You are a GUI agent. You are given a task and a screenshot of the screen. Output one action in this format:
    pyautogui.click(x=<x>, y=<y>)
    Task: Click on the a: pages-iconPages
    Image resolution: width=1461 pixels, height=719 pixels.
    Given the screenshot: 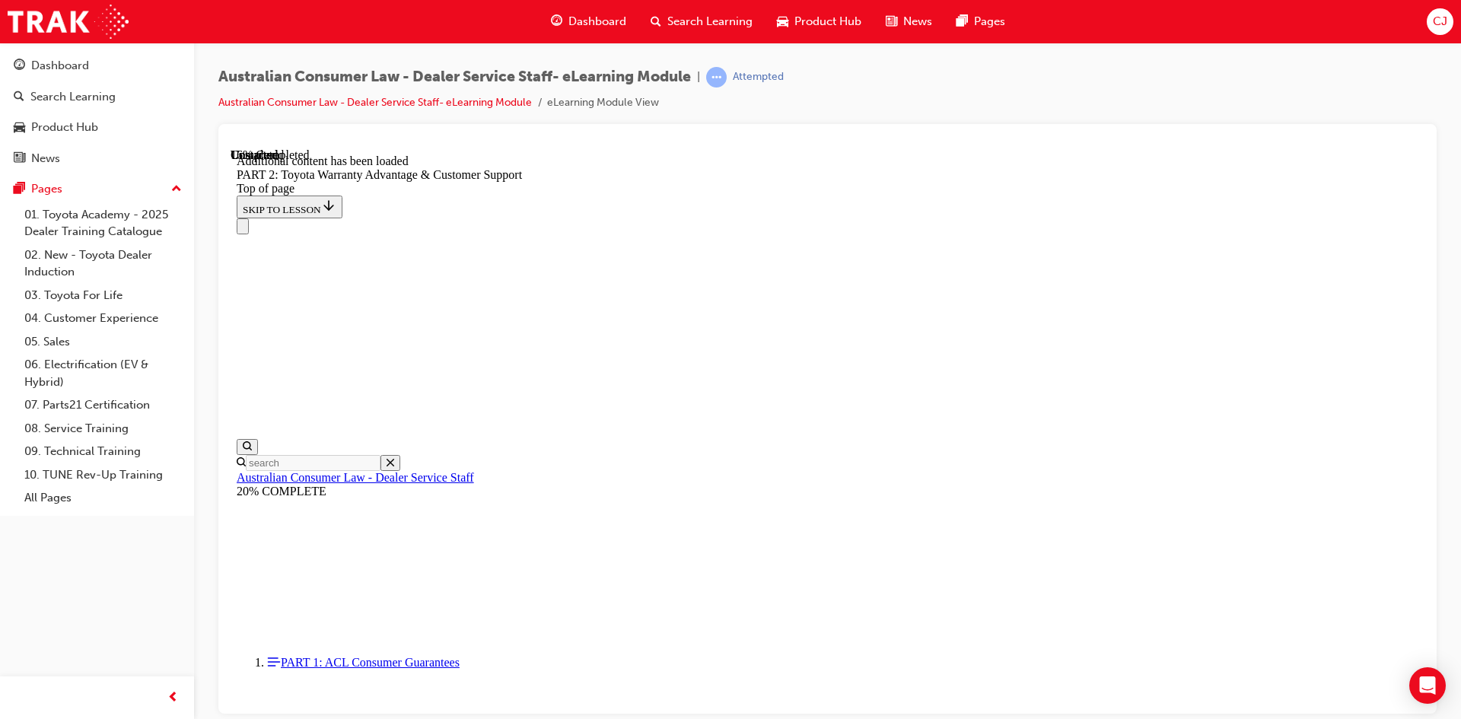 What is the action you would take?
    pyautogui.click(x=981, y=21)
    